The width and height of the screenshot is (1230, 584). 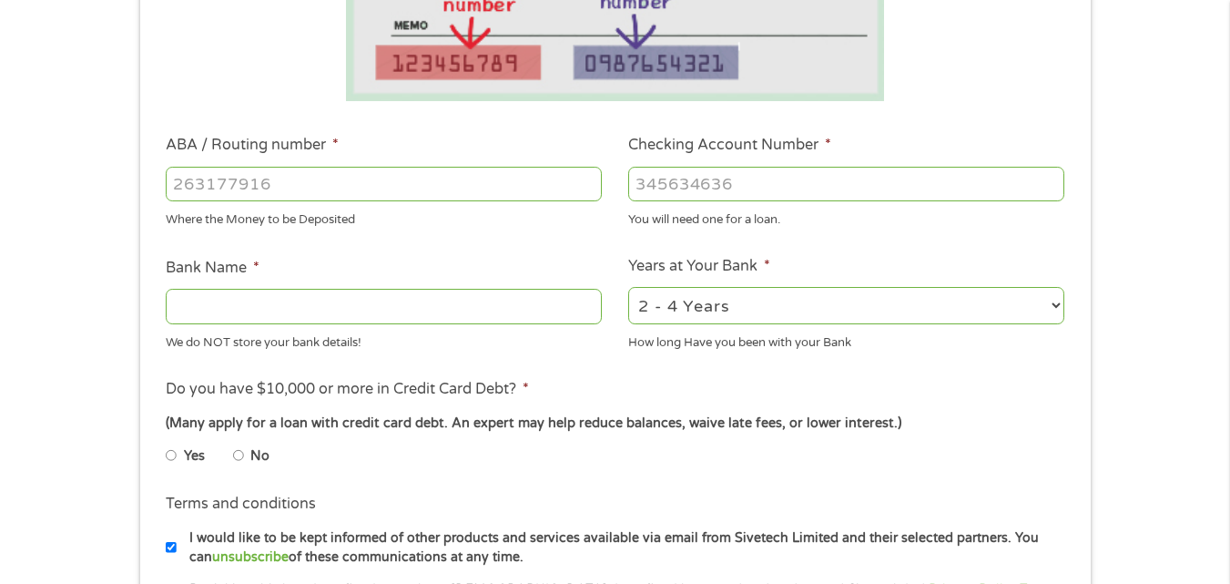 I want to click on div: Where the Money to be Deposited, so click(x=383, y=217).